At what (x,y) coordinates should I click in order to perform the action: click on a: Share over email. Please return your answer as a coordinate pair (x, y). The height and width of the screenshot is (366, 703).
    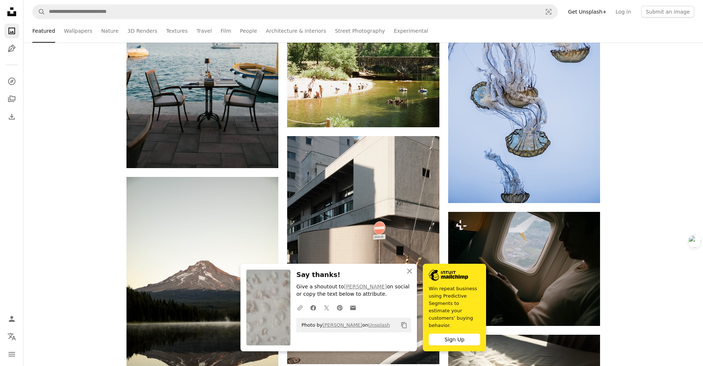
    Looking at the image, I should click on (353, 308).